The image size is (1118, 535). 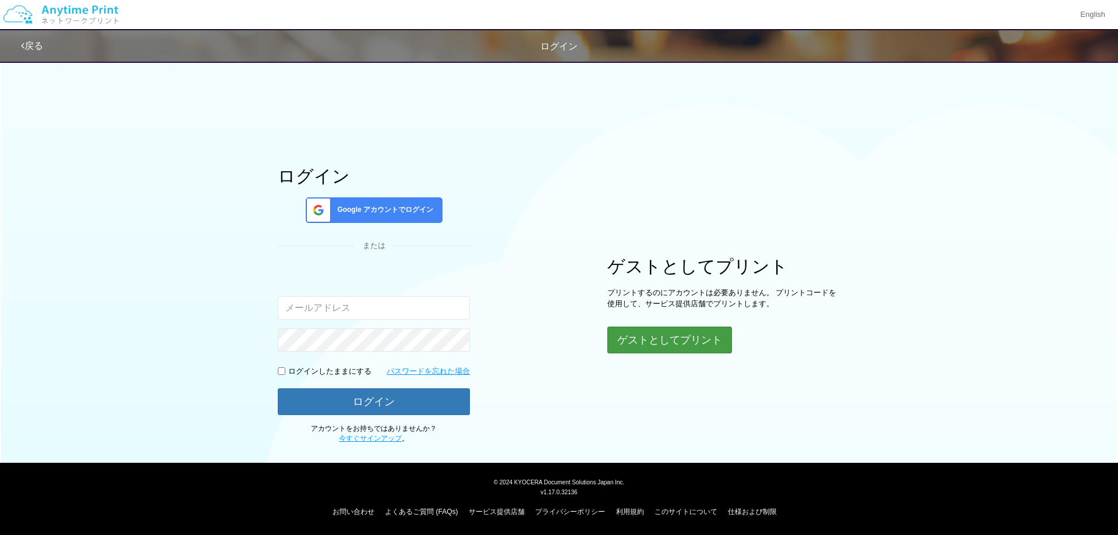 What do you see at coordinates (353, 512) in the screenshot?
I see `a: お問い合わせ` at bounding box center [353, 512].